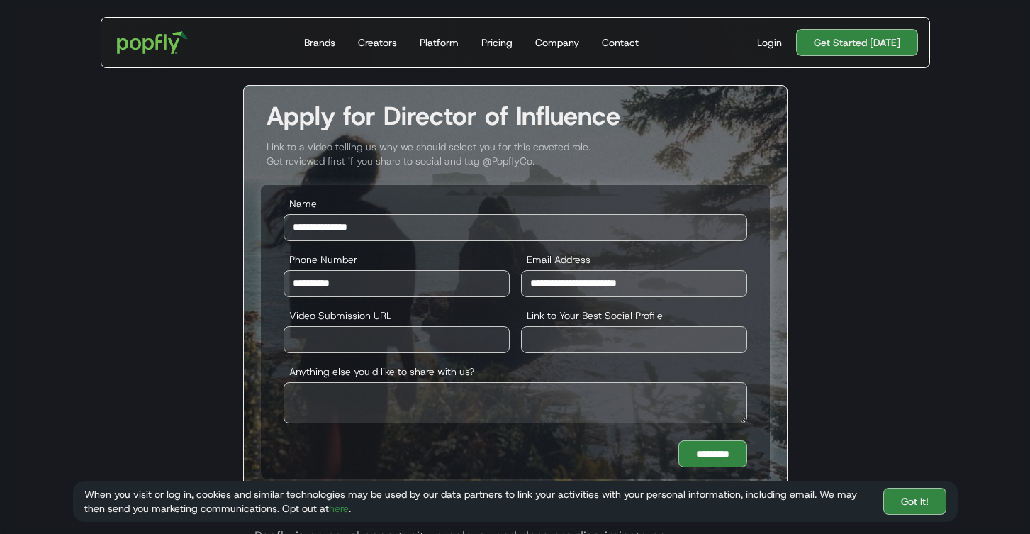 The image size is (1030, 534). Describe the element at coordinates (396, 260) in the screenshot. I see `label: Phone Number` at that location.